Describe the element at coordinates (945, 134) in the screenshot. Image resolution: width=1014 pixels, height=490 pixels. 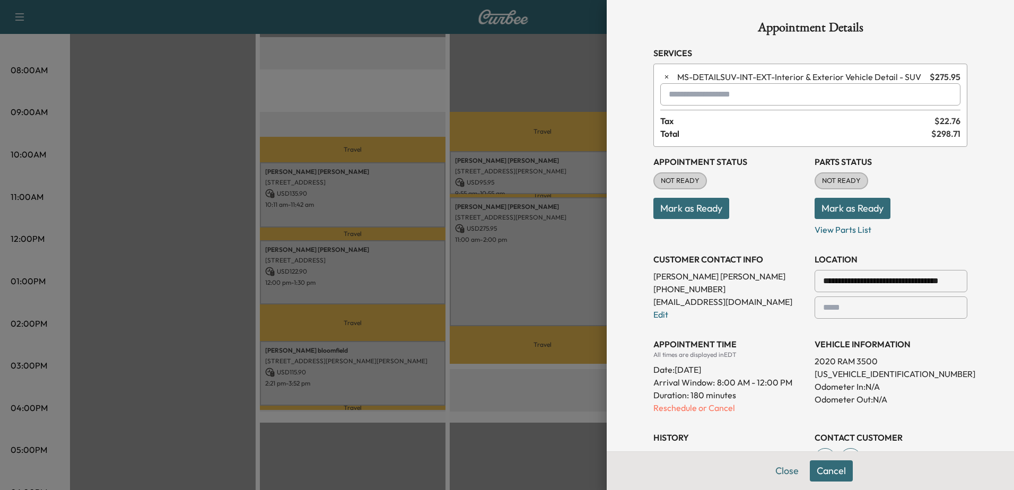
I see `span: $ 298.71` at that location.